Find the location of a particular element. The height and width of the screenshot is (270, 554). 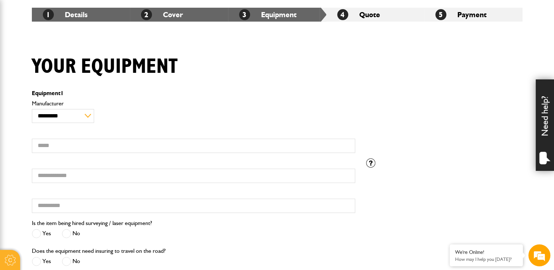

label: Does the equipment need insuring to travel on the road? is located at coordinates (98, 251).